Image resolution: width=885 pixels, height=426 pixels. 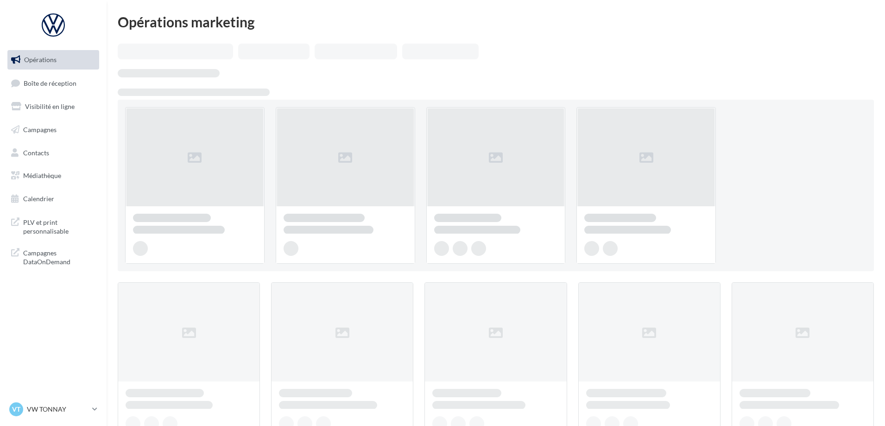 What do you see at coordinates (40, 59) in the screenshot?
I see `span: Opérations` at bounding box center [40, 59].